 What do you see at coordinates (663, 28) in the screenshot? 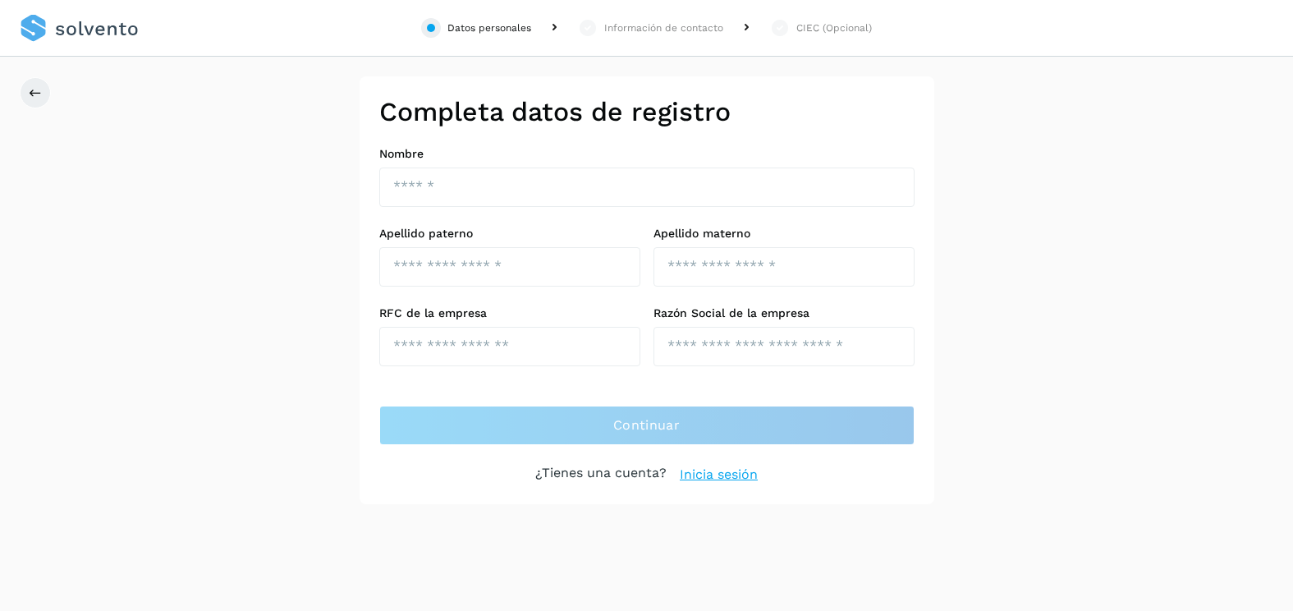
I see `div: Información de contacto` at bounding box center [663, 28].